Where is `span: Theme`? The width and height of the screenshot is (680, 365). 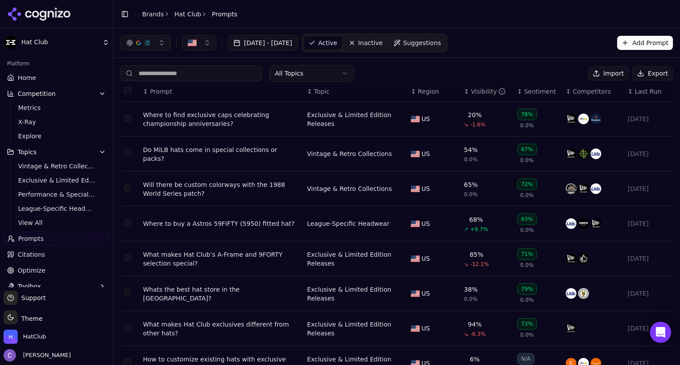 span: Theme is located at coordinates (30, 319).